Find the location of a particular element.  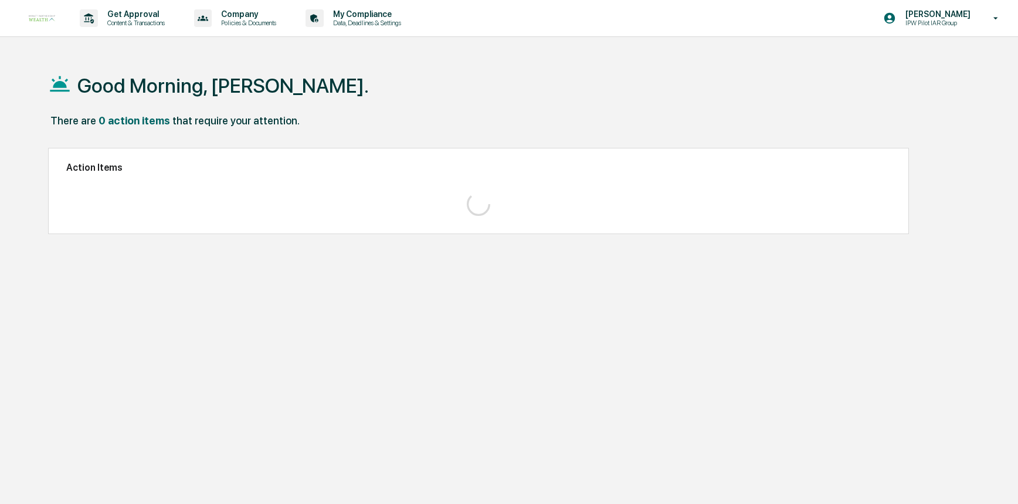

div: 0 action items is located at coordinates (134, 120).